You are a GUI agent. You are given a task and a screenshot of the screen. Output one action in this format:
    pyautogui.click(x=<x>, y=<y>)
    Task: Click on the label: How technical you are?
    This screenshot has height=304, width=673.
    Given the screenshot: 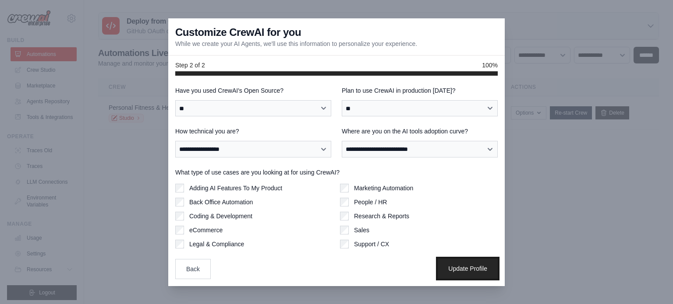 What is the action you would take?
    pyautogui.click(x=253, y=131)
    